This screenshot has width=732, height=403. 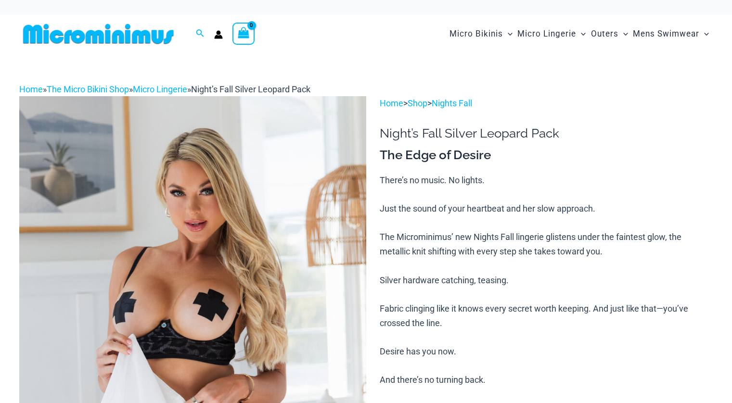 What do you see at coordinates (547, 34) in the screenshot?
I see `span: Micro Lingerie` at bounding box center [547, 34].